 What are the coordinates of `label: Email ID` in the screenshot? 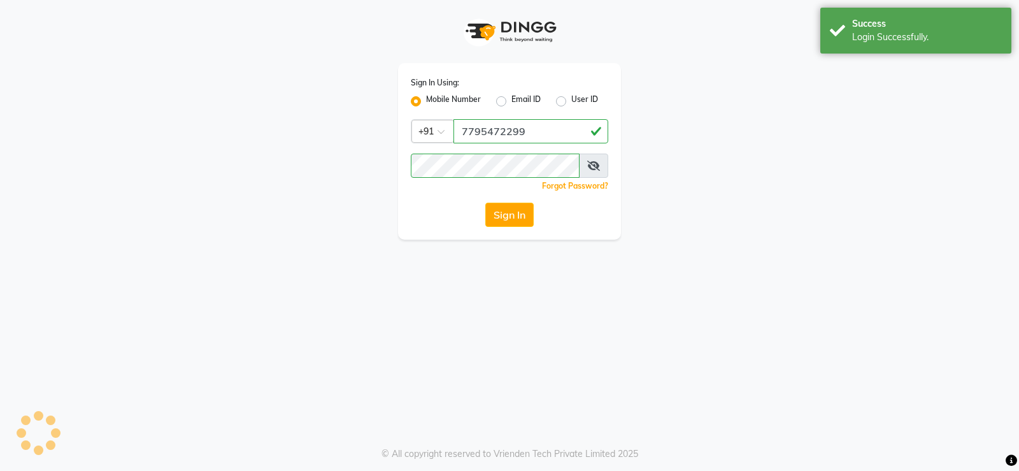 It's located at (526, 101).